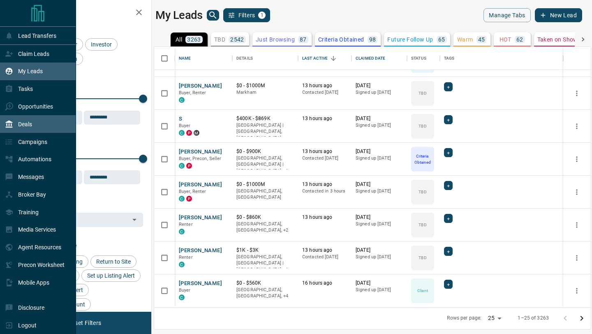 The image size is (592, 334). I want to click on p: Rows per page:, so click(464, 318).